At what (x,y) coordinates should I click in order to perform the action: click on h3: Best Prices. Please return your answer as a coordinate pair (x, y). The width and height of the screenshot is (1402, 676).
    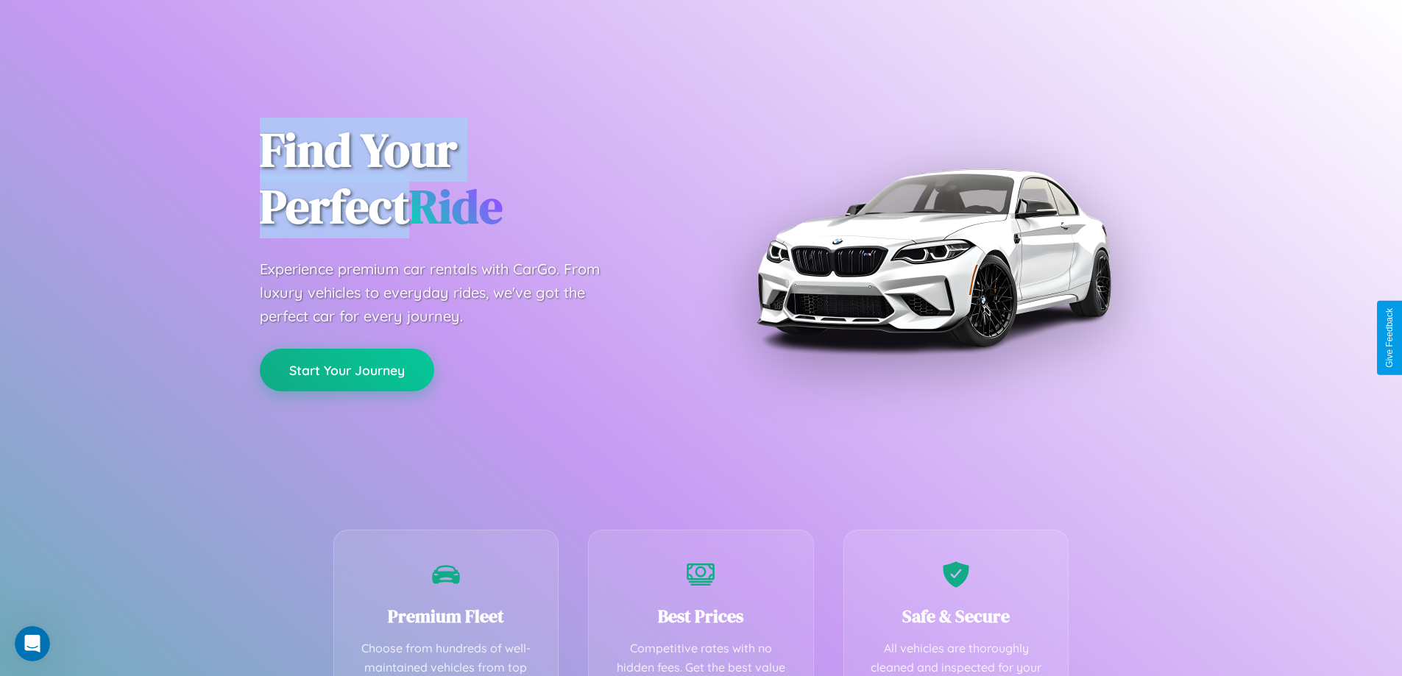
    Looking at the image, I should click on (701, 616).